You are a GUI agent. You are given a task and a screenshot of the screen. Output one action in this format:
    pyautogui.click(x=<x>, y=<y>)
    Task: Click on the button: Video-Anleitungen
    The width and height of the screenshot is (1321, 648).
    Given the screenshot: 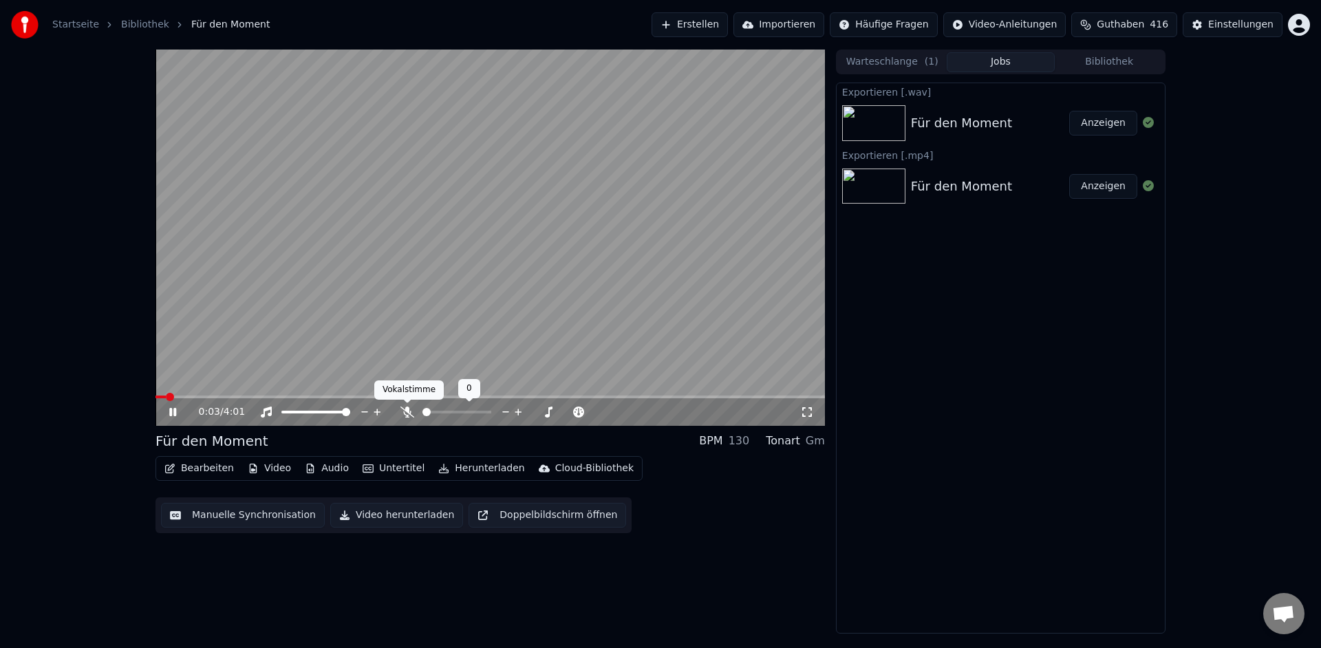 What is the action you would take?
    pyautogui.click(x=1004, y=25)
    